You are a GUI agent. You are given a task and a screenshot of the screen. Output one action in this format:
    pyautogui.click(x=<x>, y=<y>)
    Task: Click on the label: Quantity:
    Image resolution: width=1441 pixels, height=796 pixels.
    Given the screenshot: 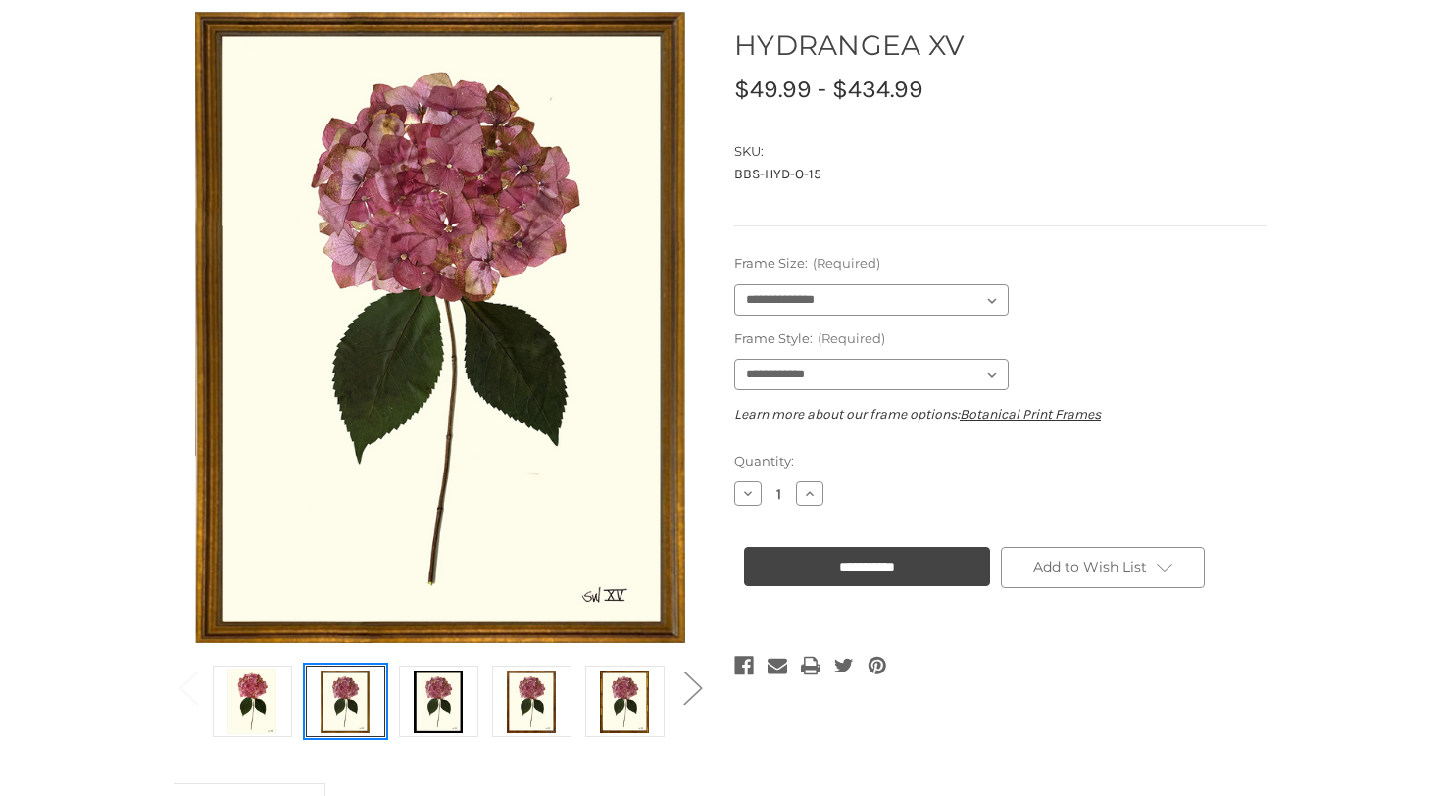 What is the action you would take?
    pyautogui.click(x=1001, y=462)
    